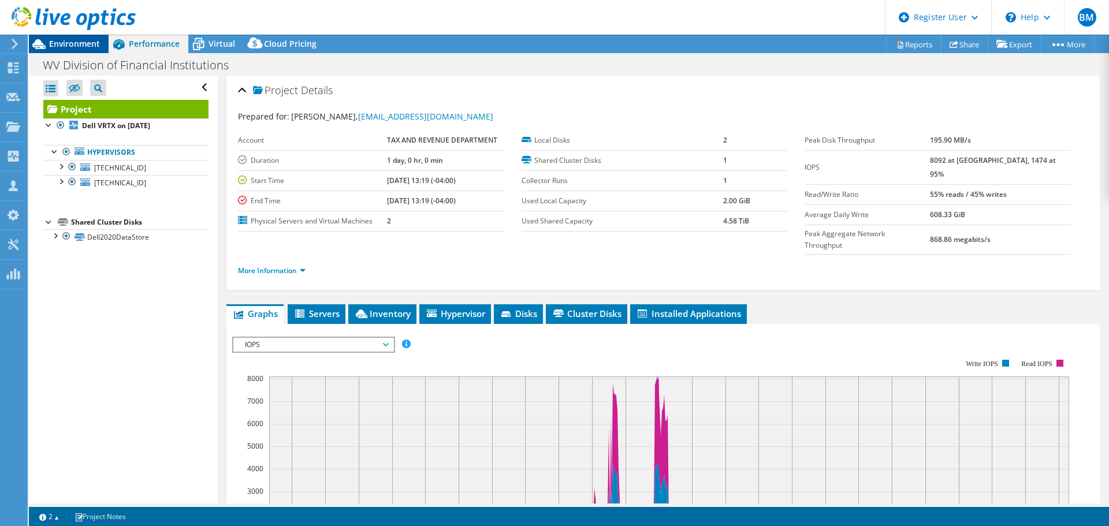 The width and height of the screenshot is (1109, 526). Describe the element at coordinates (867, 168) in the screenshot. I see `label: IOPS` at that location.